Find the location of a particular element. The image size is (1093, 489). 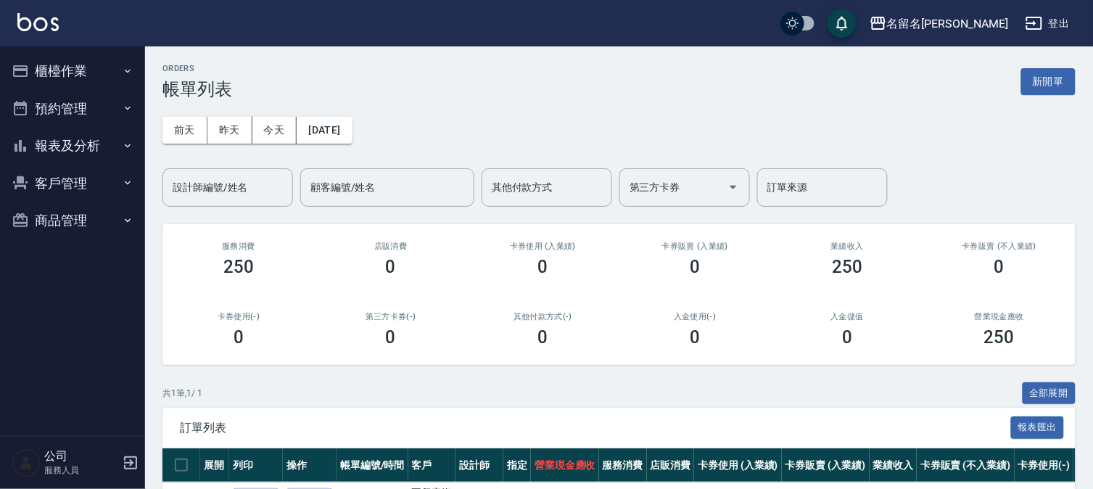

th: 營業現金應收 is located at coordinates (565, 465).